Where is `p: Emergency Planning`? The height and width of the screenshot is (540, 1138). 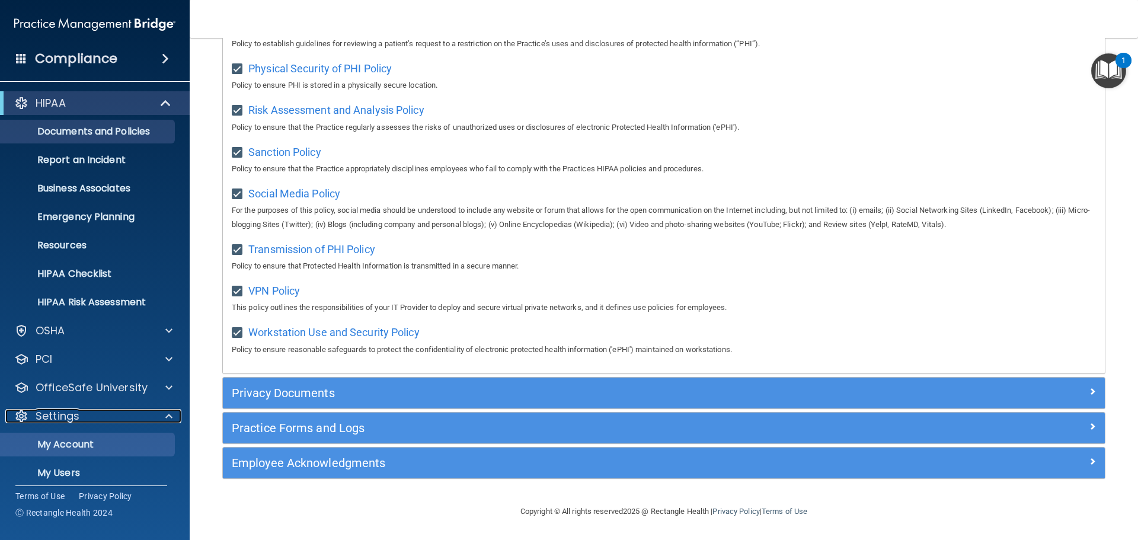 p: Emergency Planning is located at coordinates (88, 217).